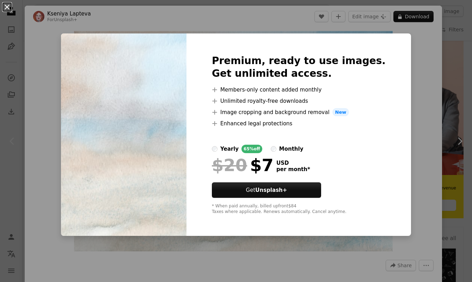 The width and height of the screenshot is (472, 282). I want to click on h2: Premium, ready to use images. Get unlimited access., so click(299, 67).